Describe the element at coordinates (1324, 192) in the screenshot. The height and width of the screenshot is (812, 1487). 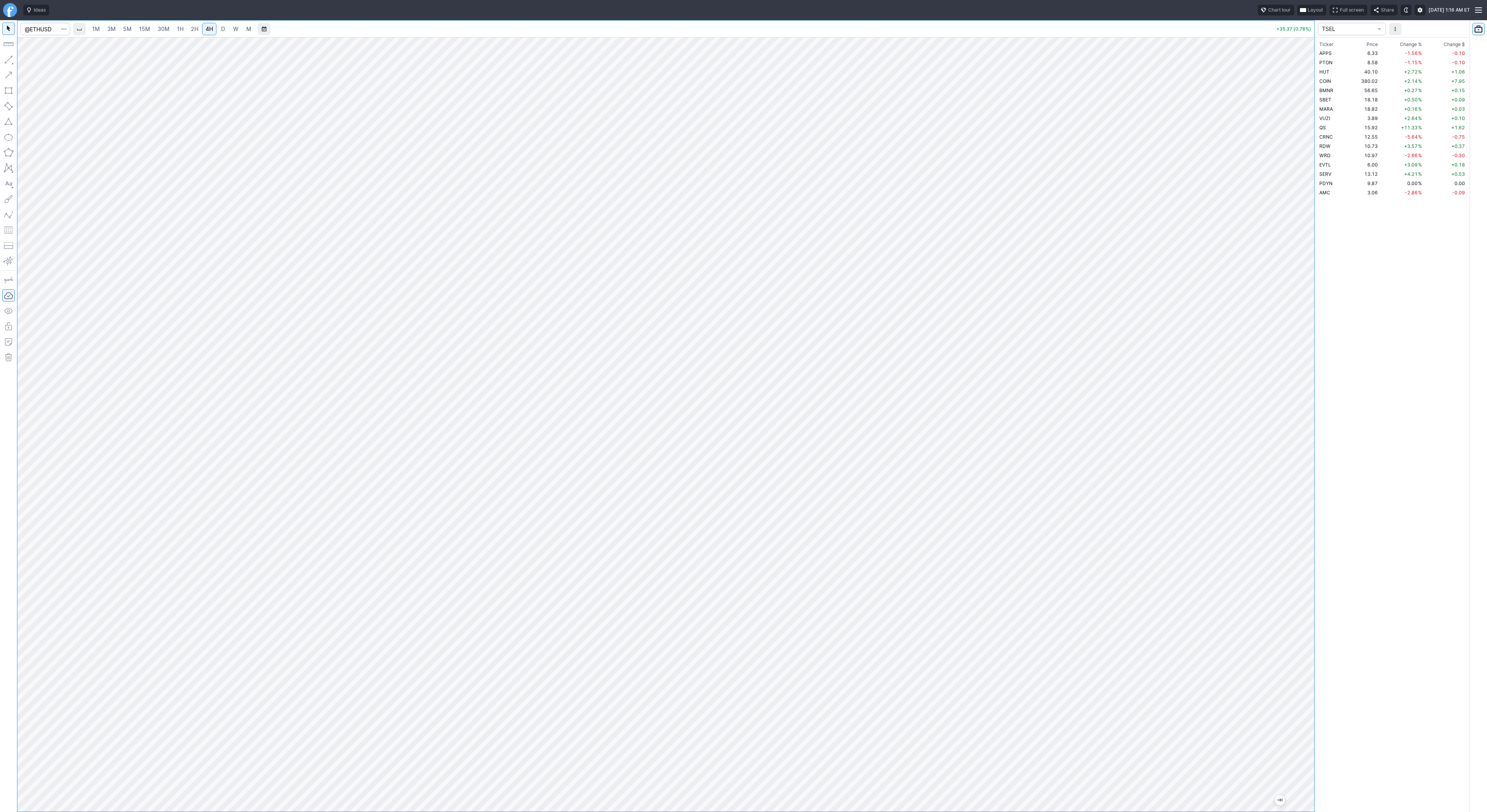
I see `span: AMC` at that location.